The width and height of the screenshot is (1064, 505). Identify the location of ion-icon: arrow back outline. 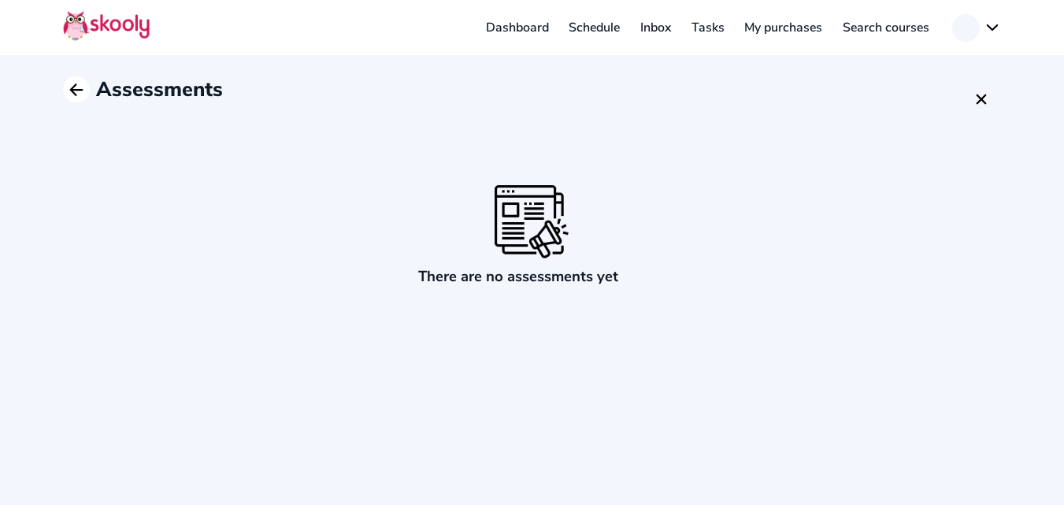
(76, 90).